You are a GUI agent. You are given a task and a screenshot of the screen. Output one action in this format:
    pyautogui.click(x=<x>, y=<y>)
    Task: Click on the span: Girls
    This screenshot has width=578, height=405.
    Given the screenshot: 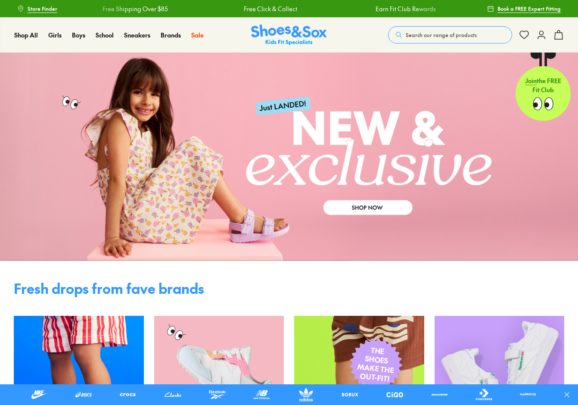 What is the action you would take?
    pyautogui.click(x=55, y=35)
    